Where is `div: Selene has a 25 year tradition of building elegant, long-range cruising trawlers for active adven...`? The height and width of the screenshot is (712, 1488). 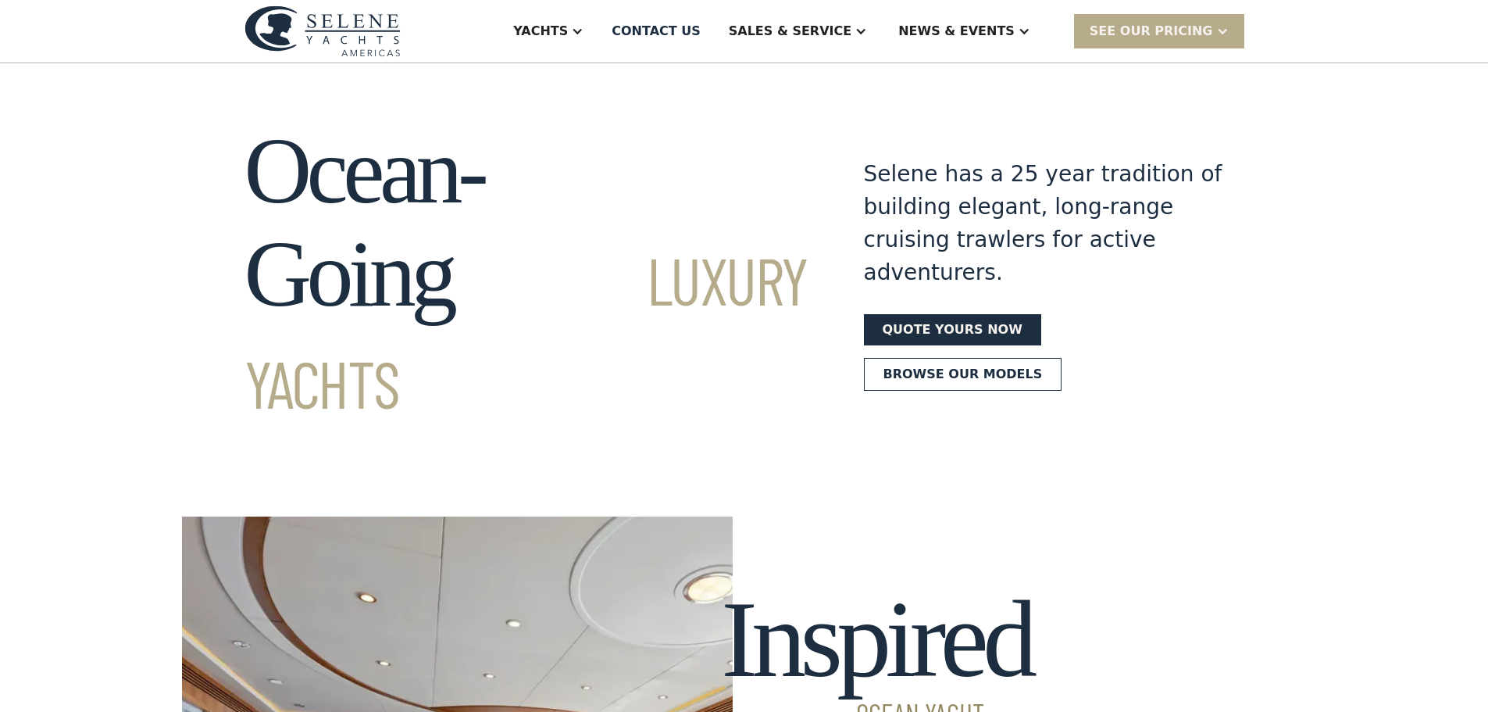 div: Selene has a 25 year tradition of building elegant, long-range cruising trawlers for active adven... is located at coordinates (1044, 223).